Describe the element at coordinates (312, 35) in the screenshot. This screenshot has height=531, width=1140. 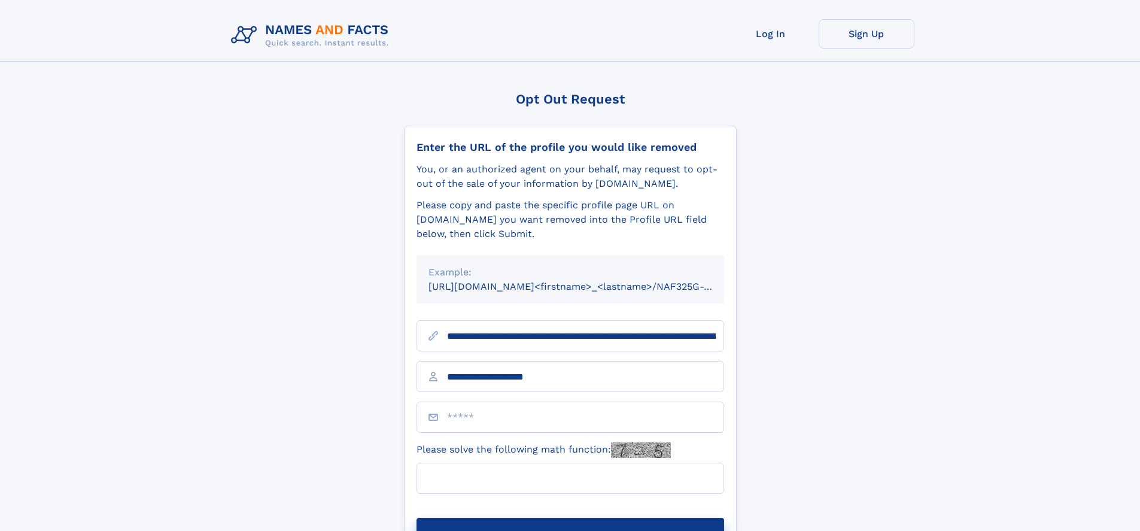
I see `img: Logo Names and Facts` at that location.